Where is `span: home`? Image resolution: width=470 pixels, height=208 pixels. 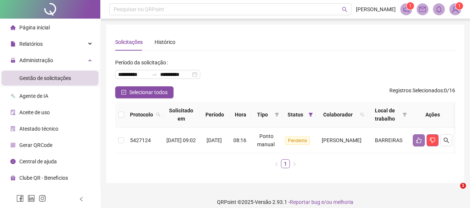 span: home is located at coordinates (13, 28).